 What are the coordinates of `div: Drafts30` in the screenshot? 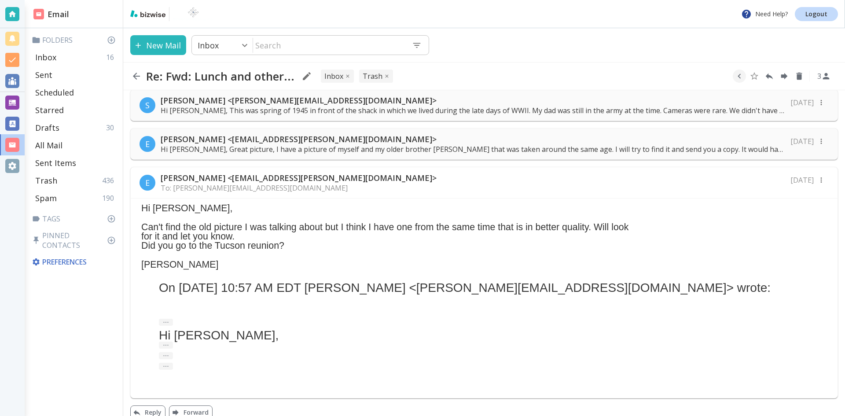 It's located at (75, 128).